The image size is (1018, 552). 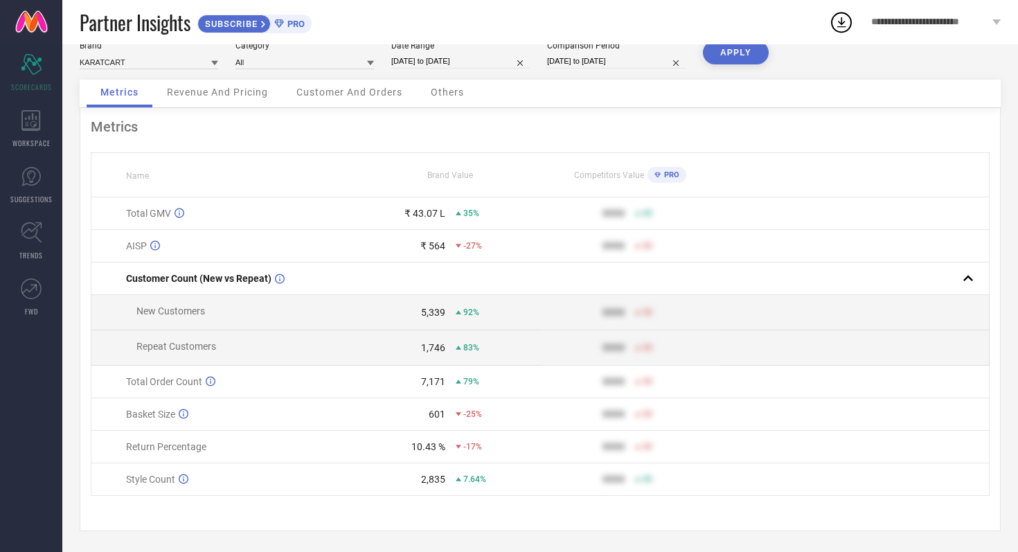 I want to click on span: Others, so click(x=448, y=92).